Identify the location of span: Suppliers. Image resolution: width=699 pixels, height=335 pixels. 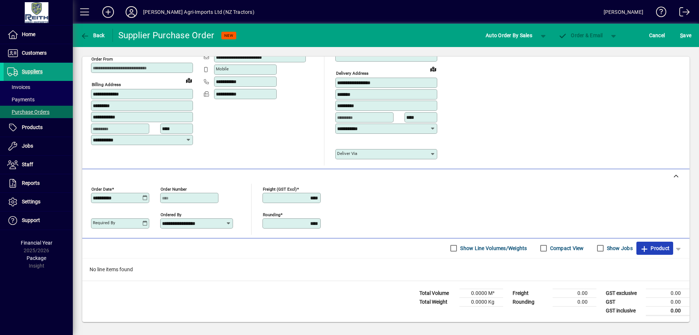
(32, 71).